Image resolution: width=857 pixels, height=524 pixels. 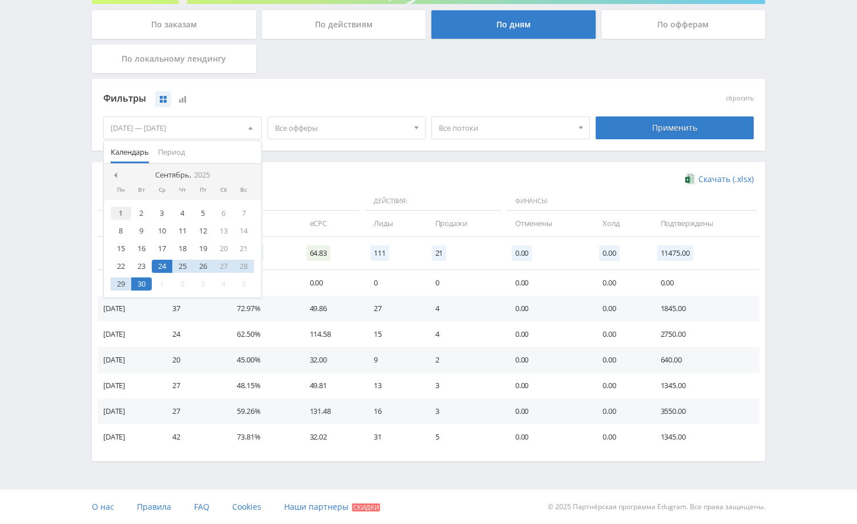 I want to click on td: 24, so click(x=193, y=334).